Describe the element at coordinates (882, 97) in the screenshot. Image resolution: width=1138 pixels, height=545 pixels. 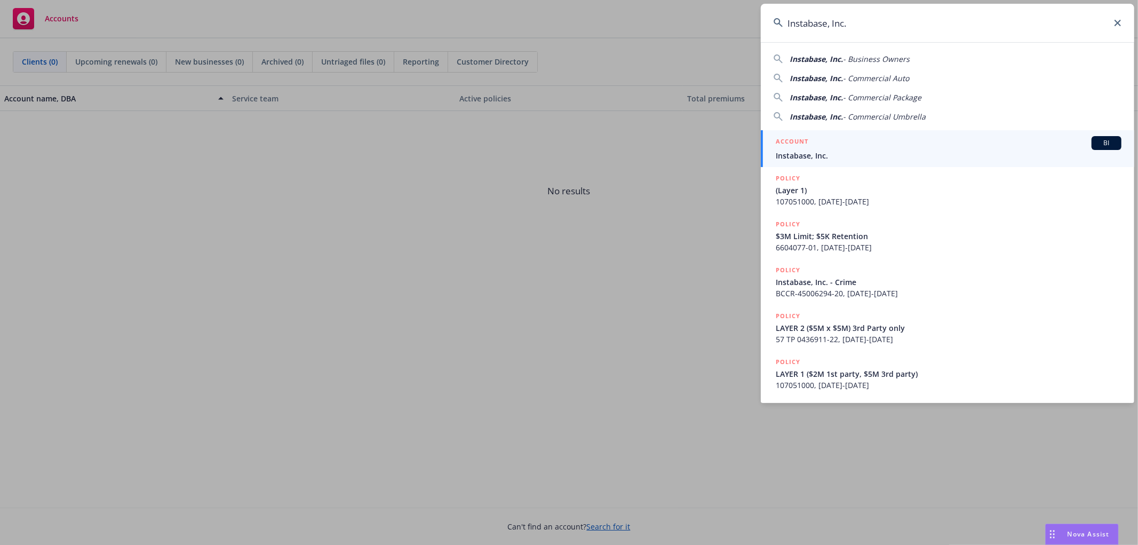
I see `span: - Commercial Package` at that location.